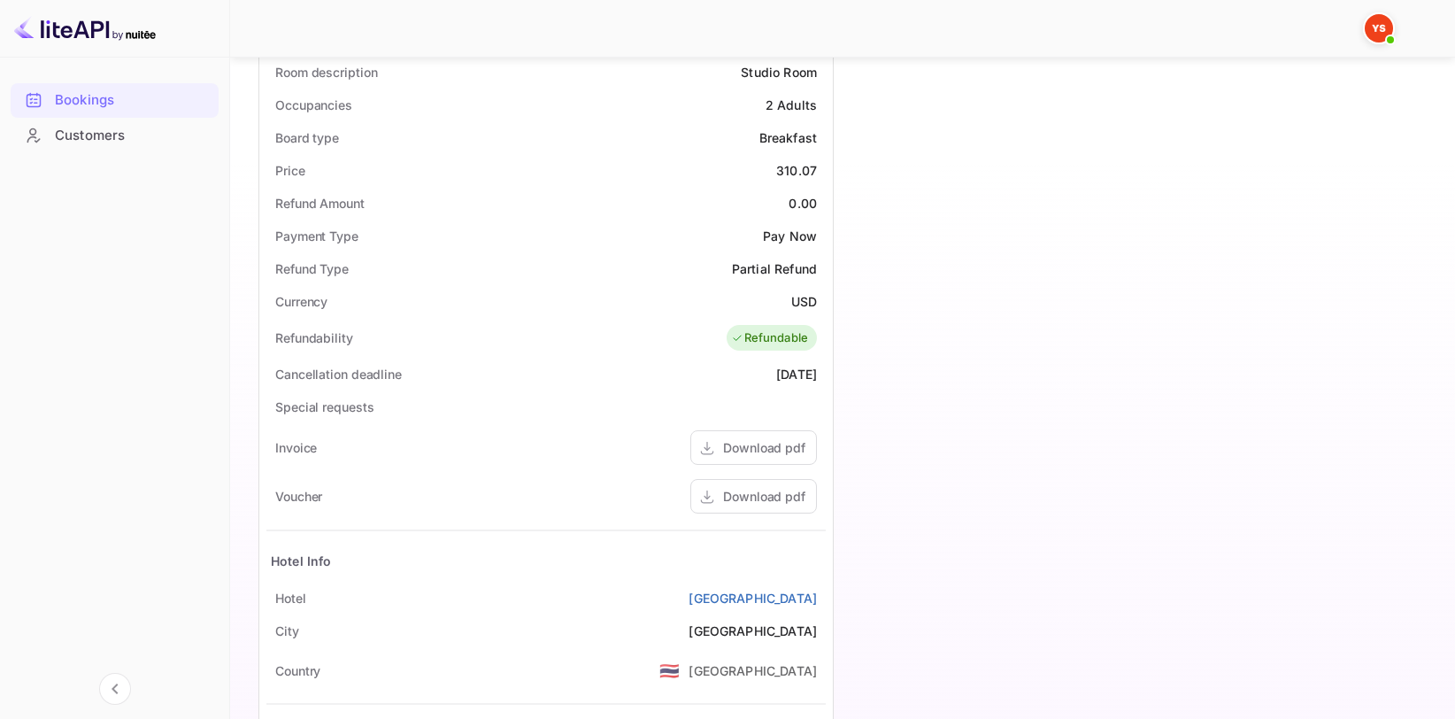 The image size is (1455, 719). Describe the element at coordinates (791, 104) in the screenshot. I see `div: 2 Adults` at that location.